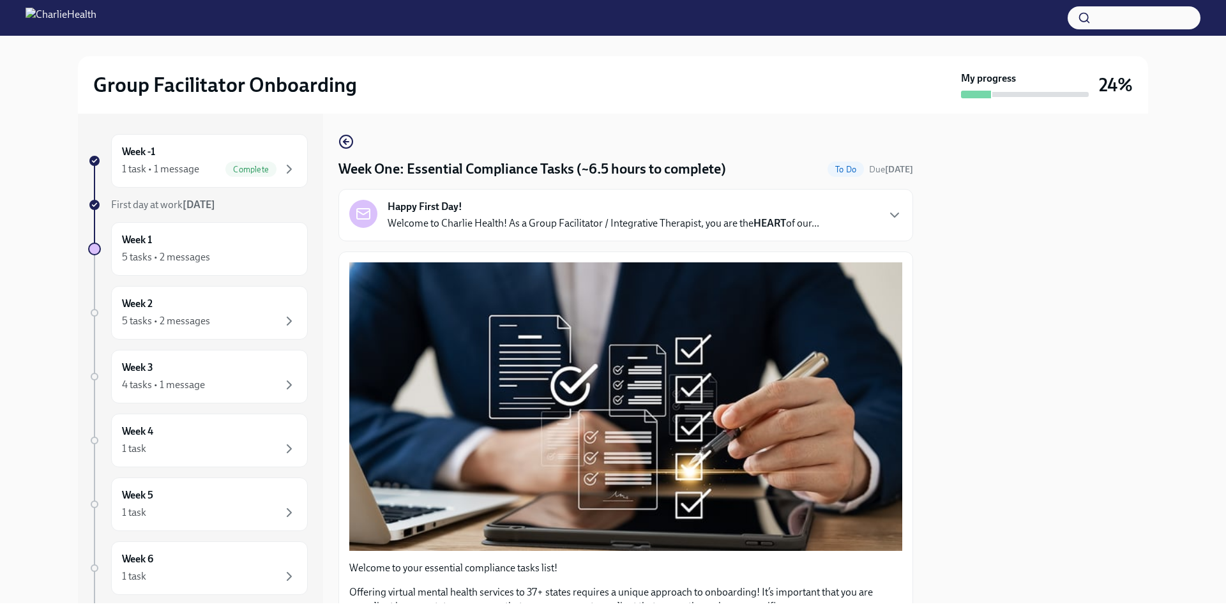 The image size is (1226, 616). What do you see at coordinates (770, 223) in the screenshot?
I see `strong: HEART` at bounding box center [770, 223].